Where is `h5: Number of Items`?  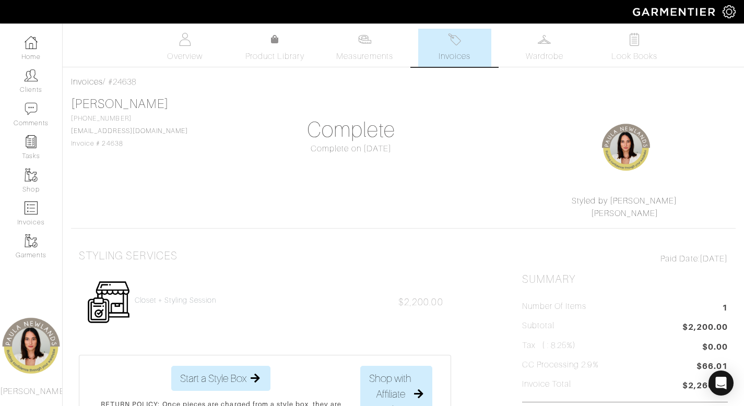
h5: Number of Items is located at coordinates (555, 307).